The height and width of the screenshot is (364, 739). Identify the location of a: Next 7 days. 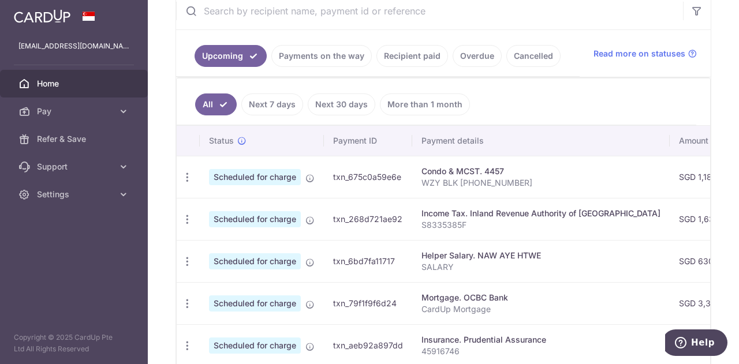
(272, 105).